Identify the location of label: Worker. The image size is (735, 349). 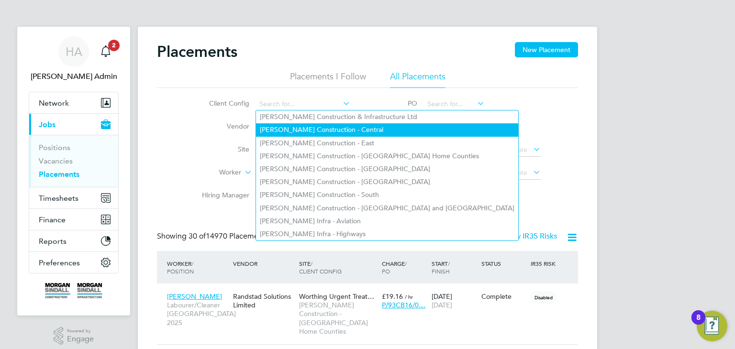
(213, 173).